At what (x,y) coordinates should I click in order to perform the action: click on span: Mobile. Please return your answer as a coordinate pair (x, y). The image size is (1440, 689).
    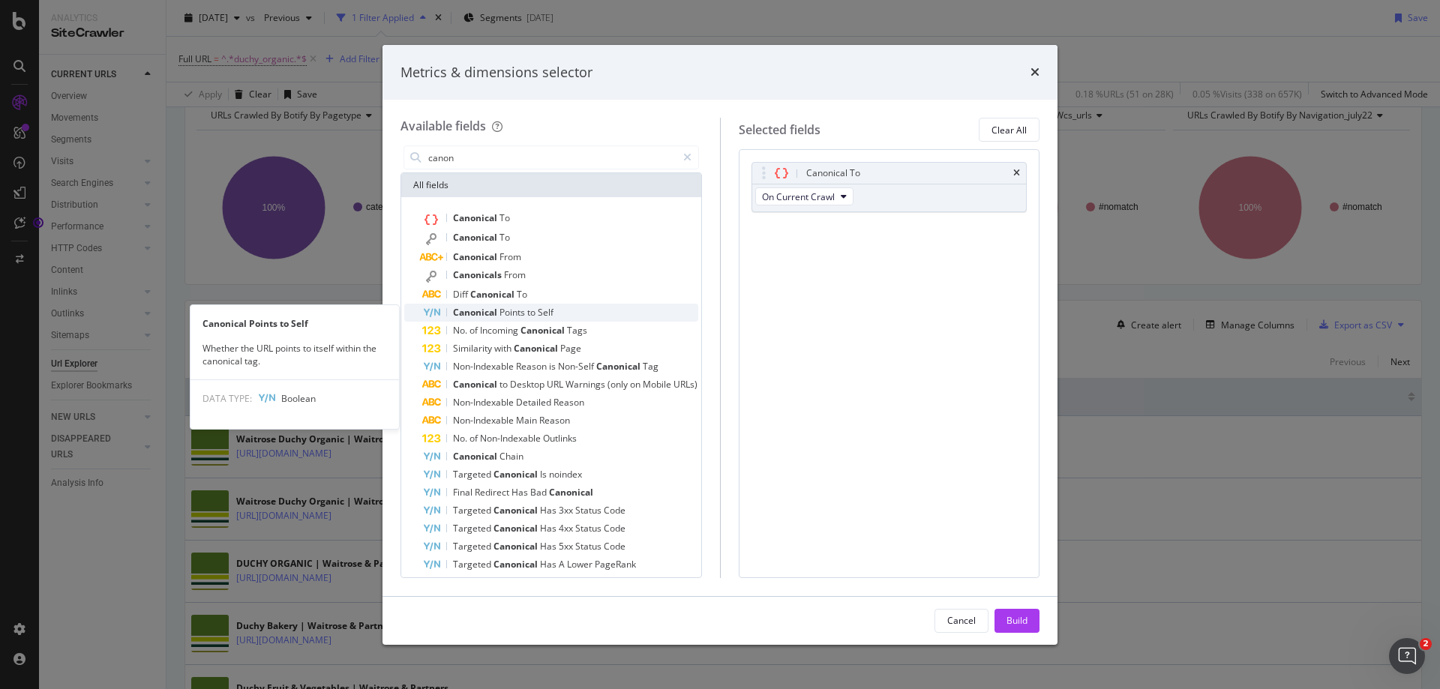
    Looking at the image, I should click on (658, 384).